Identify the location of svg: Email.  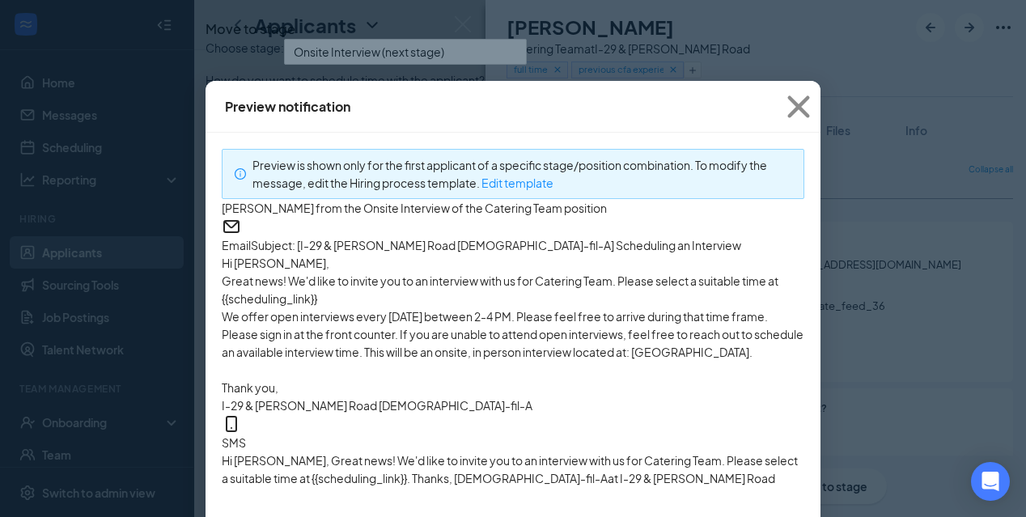
(231, 227).